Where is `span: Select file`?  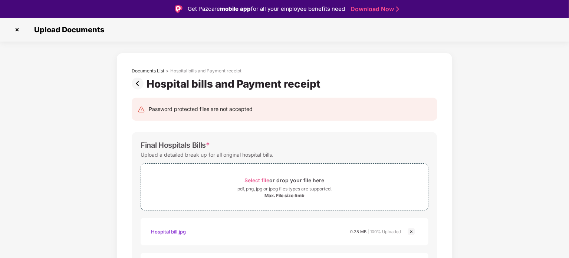
span: Select file is located at coordinates (257, 180).